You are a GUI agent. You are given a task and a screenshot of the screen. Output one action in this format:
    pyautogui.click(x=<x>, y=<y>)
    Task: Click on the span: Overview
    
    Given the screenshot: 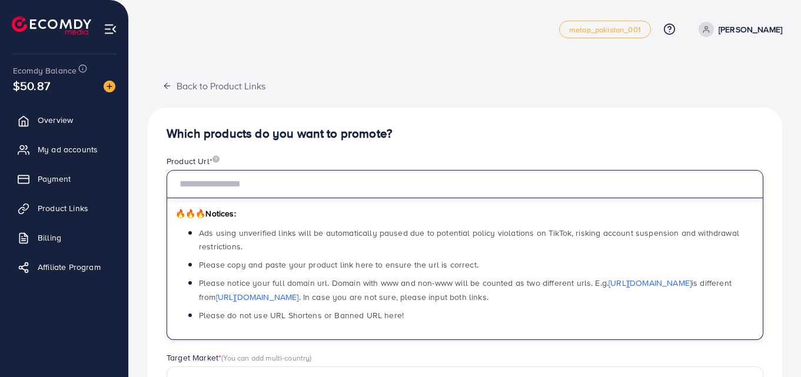 What is the action you would take?
    pyautogui.click(x=55, y=120)
    